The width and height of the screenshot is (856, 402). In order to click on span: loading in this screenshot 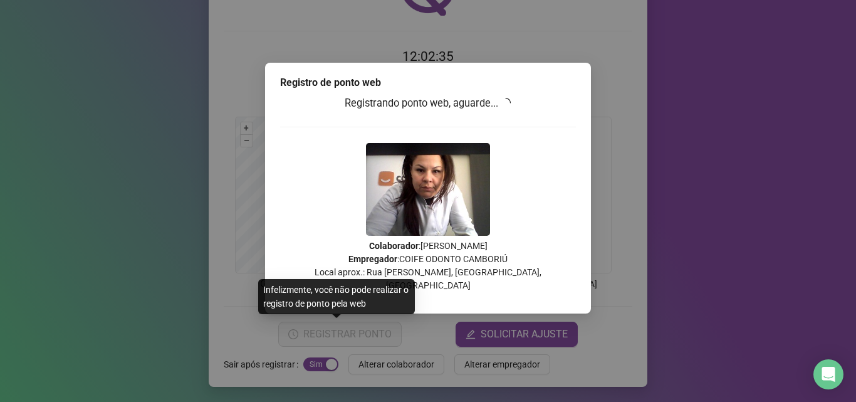, I will do `click(505, 103)`.